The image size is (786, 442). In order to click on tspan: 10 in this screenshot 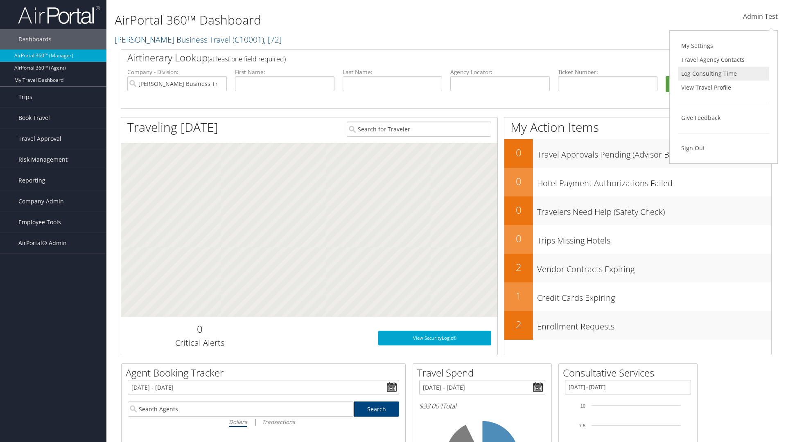, I will do `click(583, 406)`.